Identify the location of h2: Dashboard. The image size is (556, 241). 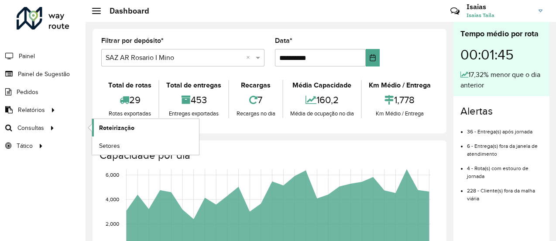
(125, 11).